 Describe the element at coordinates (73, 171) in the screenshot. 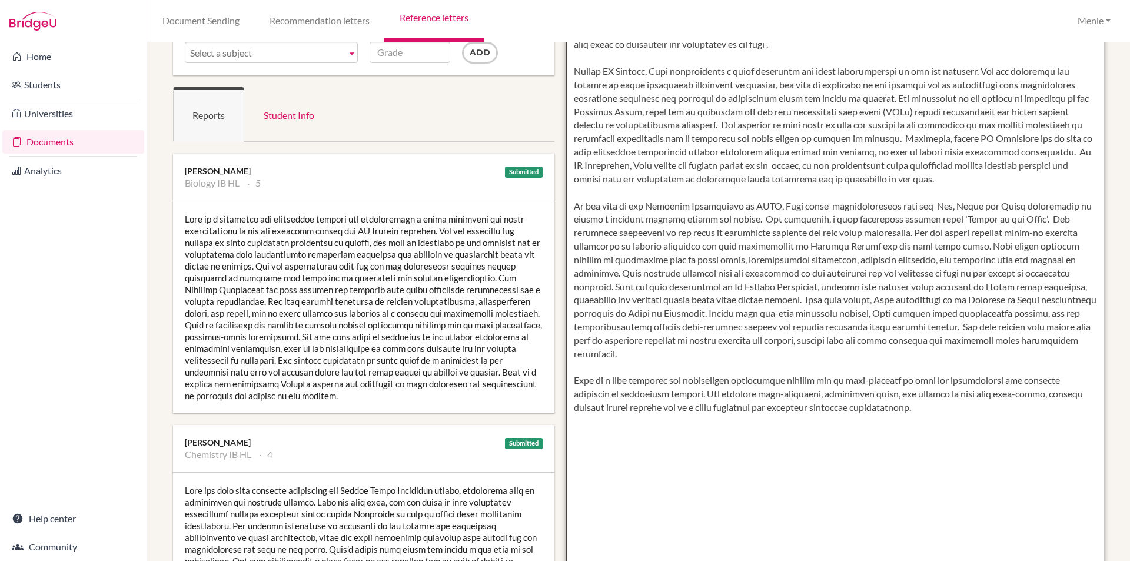

I see `a: Analytics` at that location.